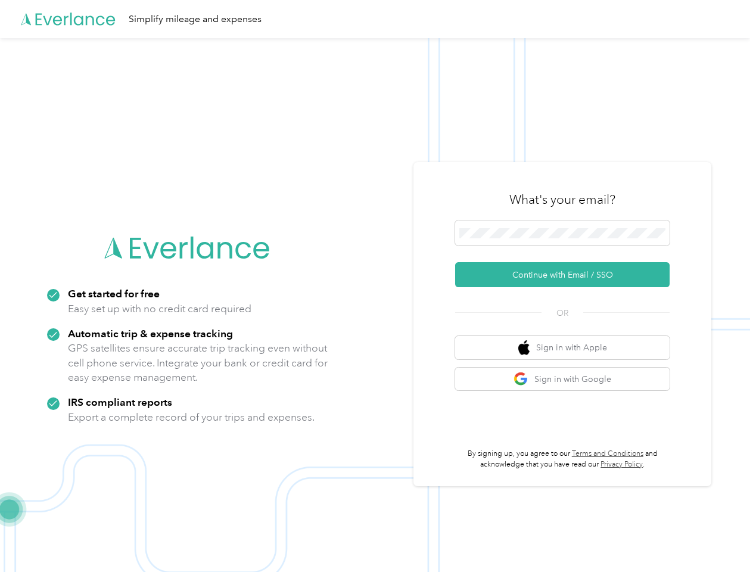 This screenshot has height=572, width=756. Describe the element at coordinates (563, 459) in the screenshot. I see `p: By signing up, you agree to our and acknowledge that you have read our .` at that location.